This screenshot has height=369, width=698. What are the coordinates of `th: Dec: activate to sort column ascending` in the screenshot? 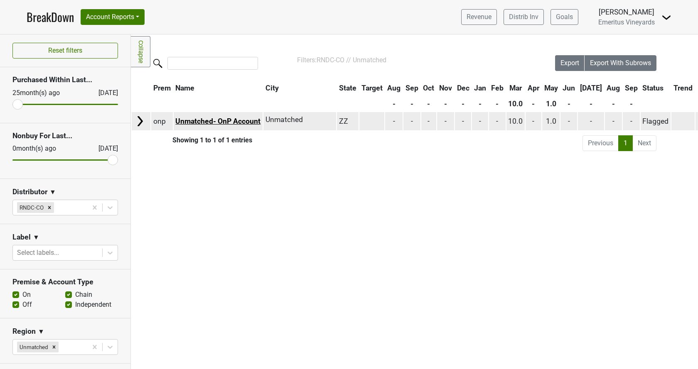 It's located at (463, 88).